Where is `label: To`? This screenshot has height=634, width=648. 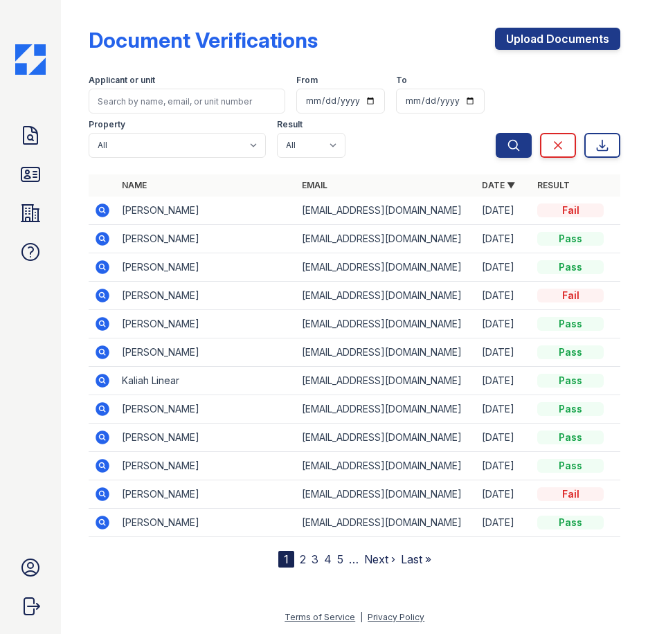 label: To is located at coordinates (402, 80).